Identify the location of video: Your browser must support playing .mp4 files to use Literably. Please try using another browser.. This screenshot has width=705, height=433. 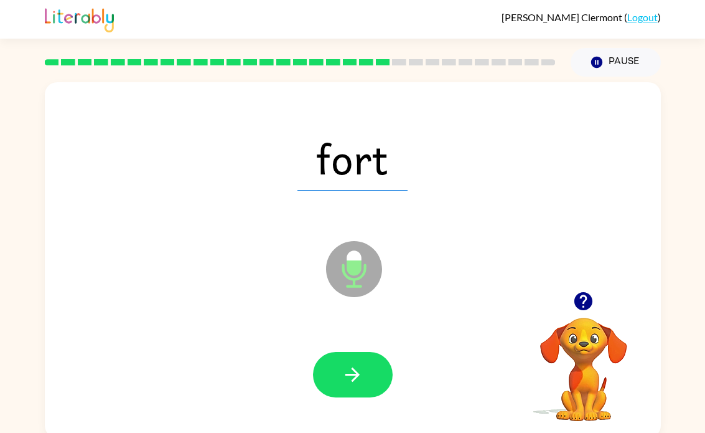
(584, 360).